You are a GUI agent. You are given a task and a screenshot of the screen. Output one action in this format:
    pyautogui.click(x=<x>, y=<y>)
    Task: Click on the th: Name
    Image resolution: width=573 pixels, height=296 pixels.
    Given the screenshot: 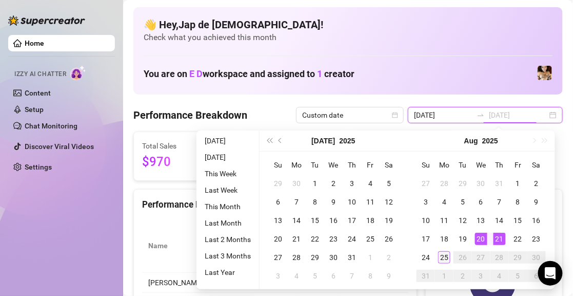 What is the action you would take?
    pyautogui.click(x=178, y=245)
    